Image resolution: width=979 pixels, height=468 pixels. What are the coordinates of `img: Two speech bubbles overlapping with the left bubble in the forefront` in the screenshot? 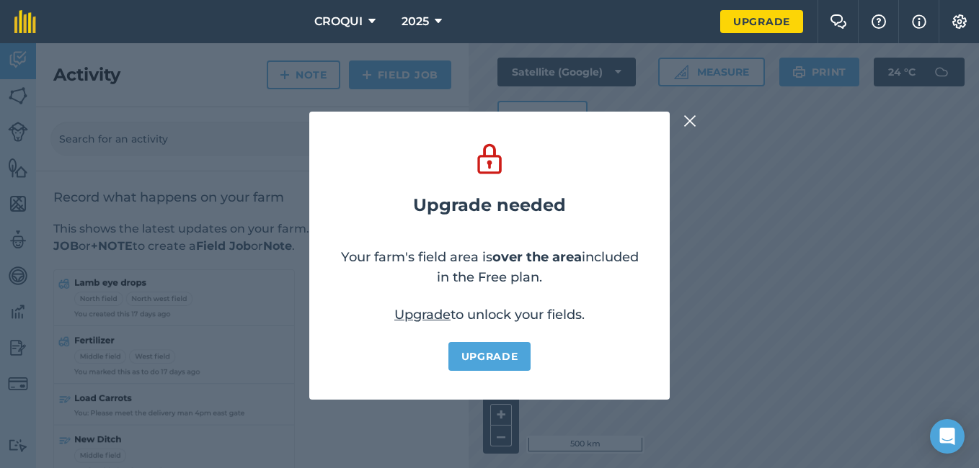 It's located at (838, 22).